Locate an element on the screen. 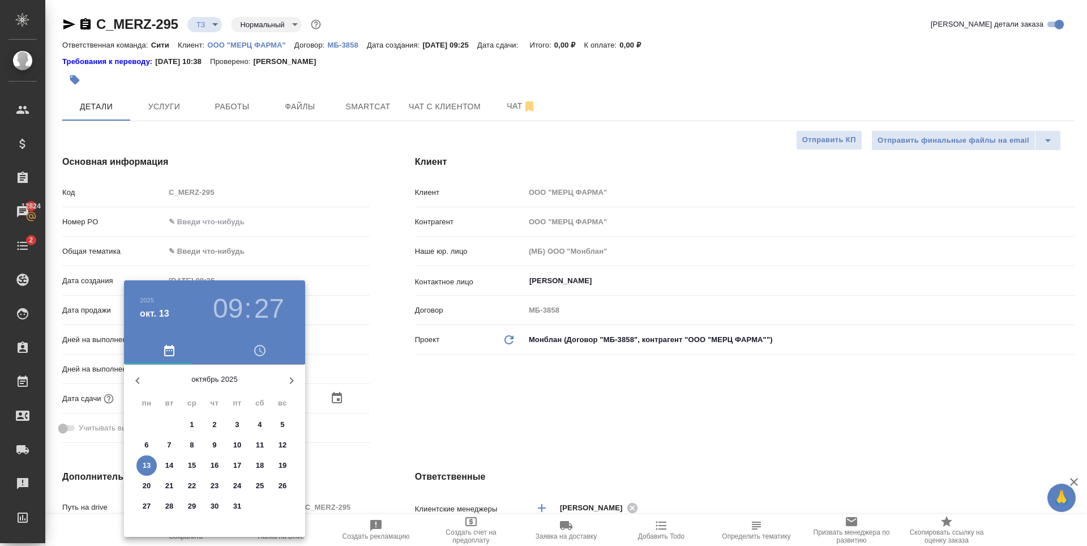 This screenshot has height=546, width=1087. p: 4 is located at coordinates (259, 425).